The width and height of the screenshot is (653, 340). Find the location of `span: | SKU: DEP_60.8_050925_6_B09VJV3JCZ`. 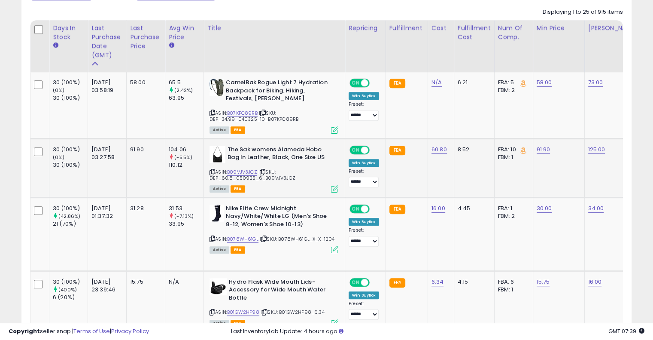

span: | SKU: DEP_60.8_050925_6_B09VJV3JCZ is located at coordinates (252, 175).